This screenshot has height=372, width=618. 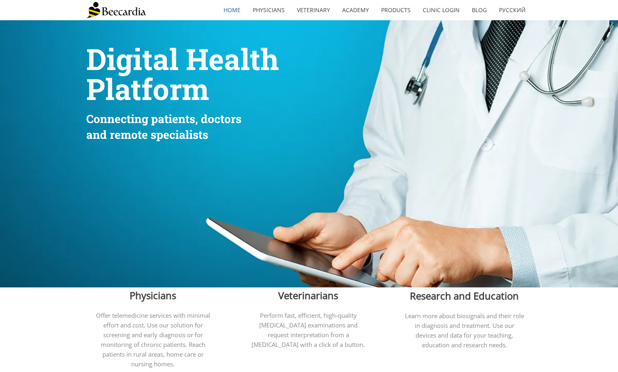 What do you see at coordinates (147, 89) in the screenshot?
I see `span: Platform` at bounding box center [147, 89].